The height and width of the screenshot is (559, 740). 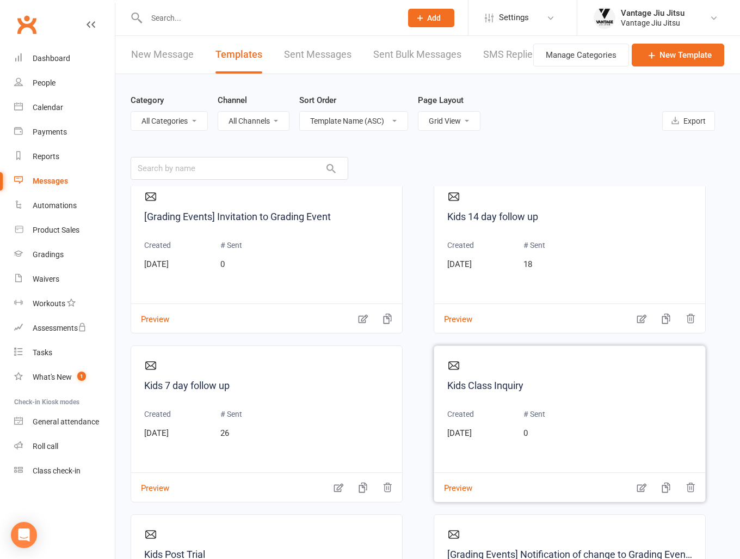 What do you see at coordinates (49, 303) in the screenshot?
I see `div: Workouts` at bounding box center [49, 303].